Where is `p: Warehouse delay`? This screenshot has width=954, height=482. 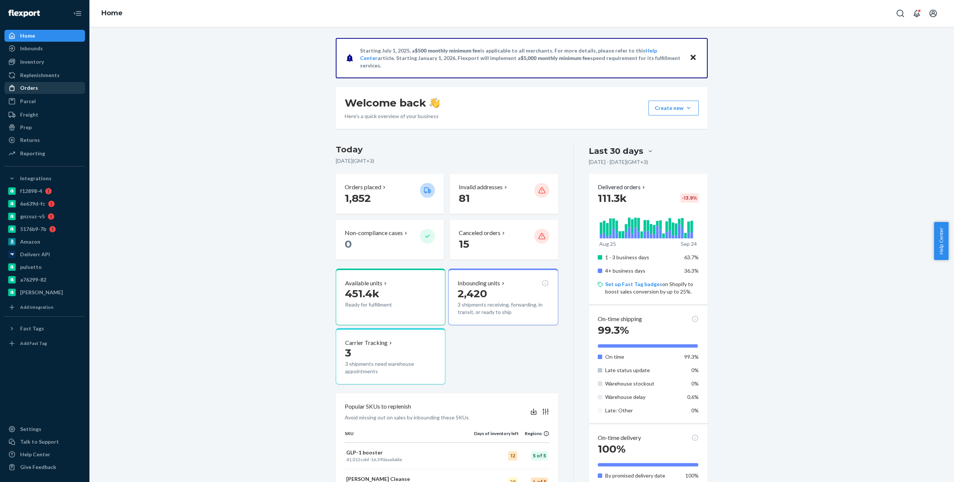
p: Warehouse delay is located at coordinates (641, 397).